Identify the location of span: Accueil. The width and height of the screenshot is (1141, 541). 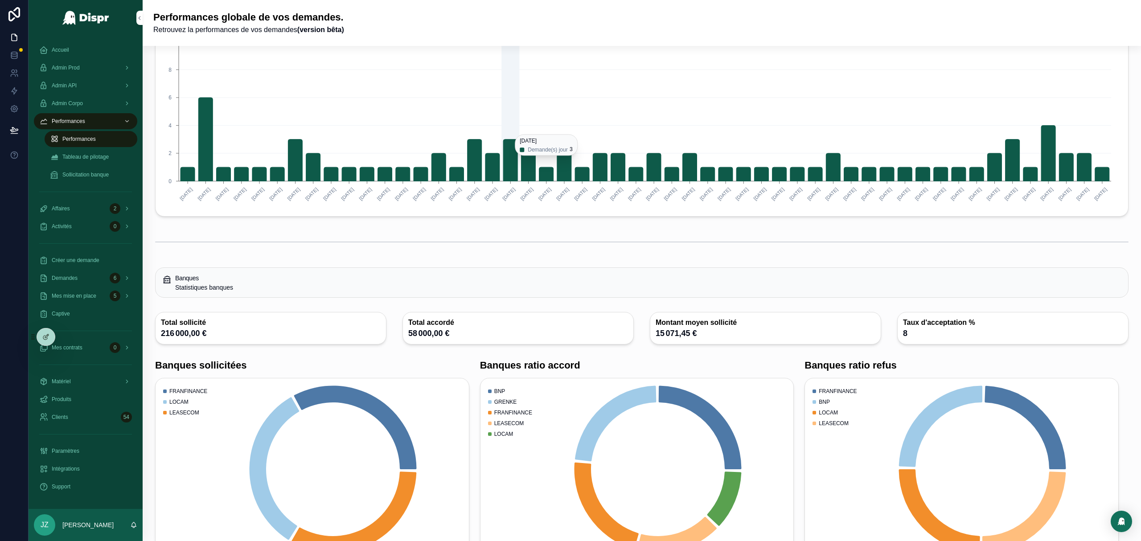
(60, 50).